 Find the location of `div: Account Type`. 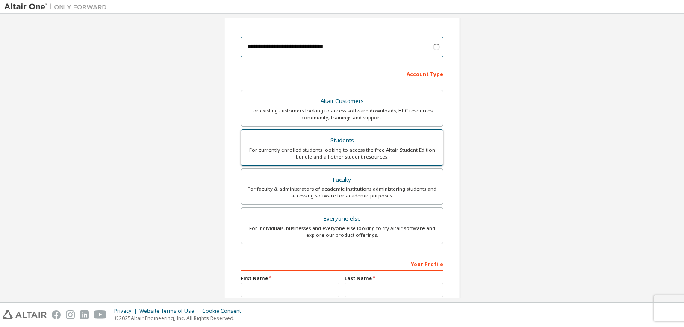

div: Account Type is located at coordinates (342, 74).